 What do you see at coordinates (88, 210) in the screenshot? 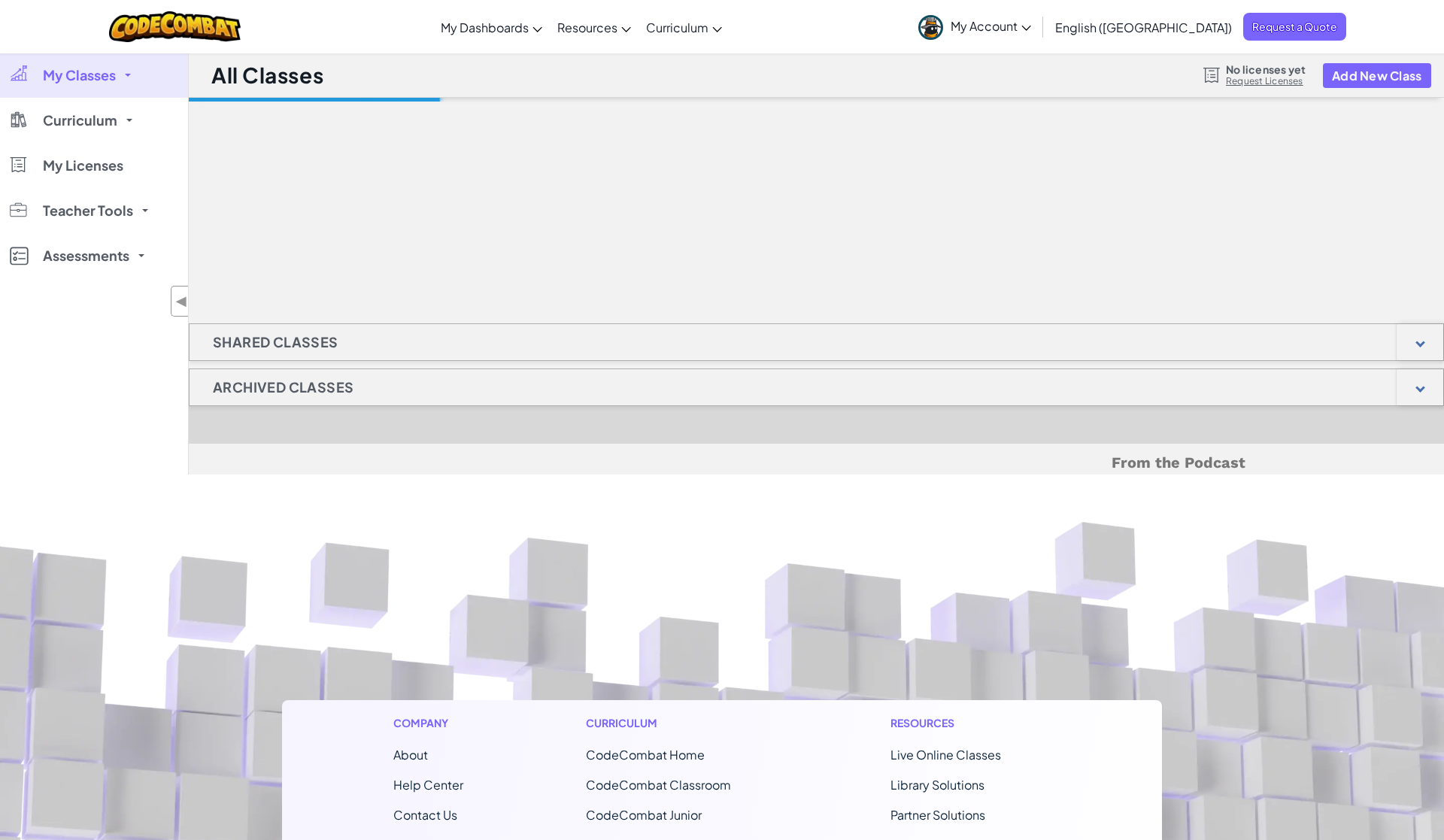
I see `span: Teacher Tools` at bounding box center [88, 210].